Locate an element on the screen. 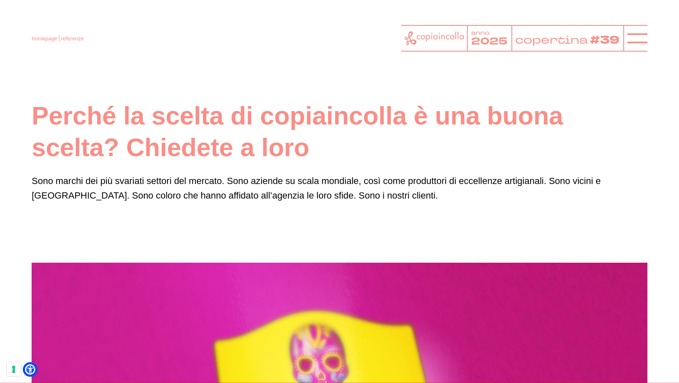 Image resolution: width=679 pixels, height=383 pixels. tspan: #39 is located at coordinates (605, 40).